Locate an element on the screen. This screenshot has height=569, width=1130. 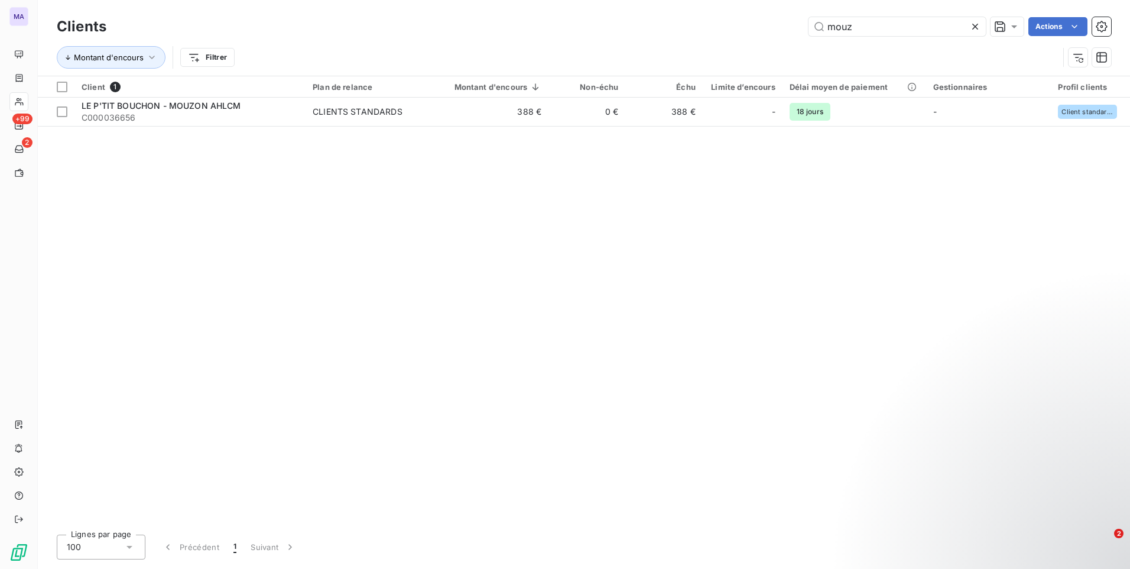
img: Logo LeanPay is located at coordinates (19, 552).